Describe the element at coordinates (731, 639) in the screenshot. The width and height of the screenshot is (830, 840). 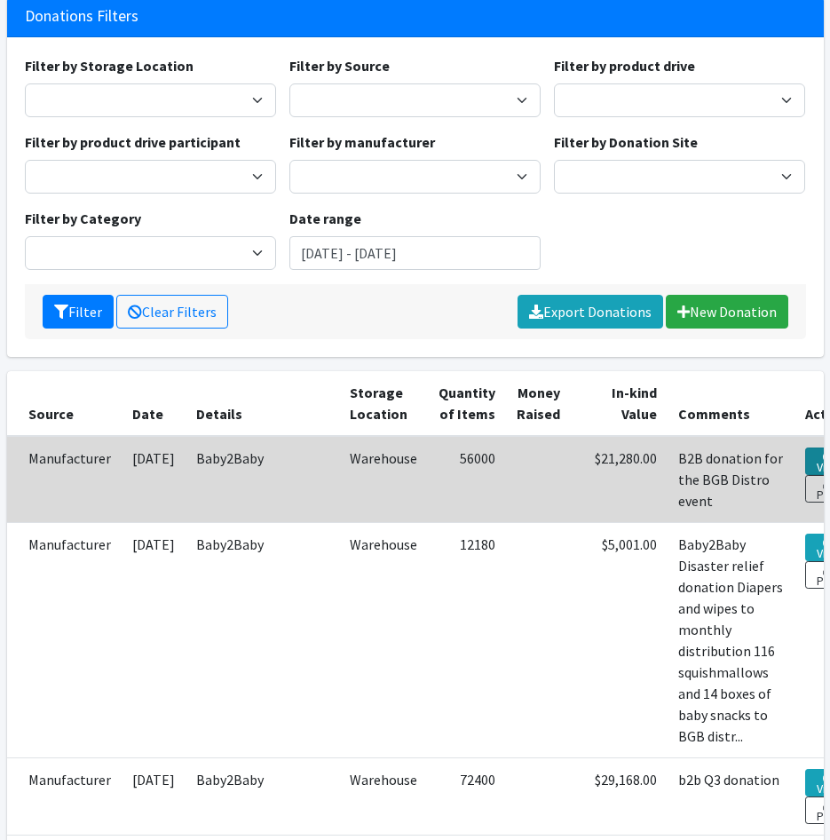
I see `td: Baby2Baby Disaster relief donation Diapers and wipes to monthly distribution 116 squishmallows an...` at that location.